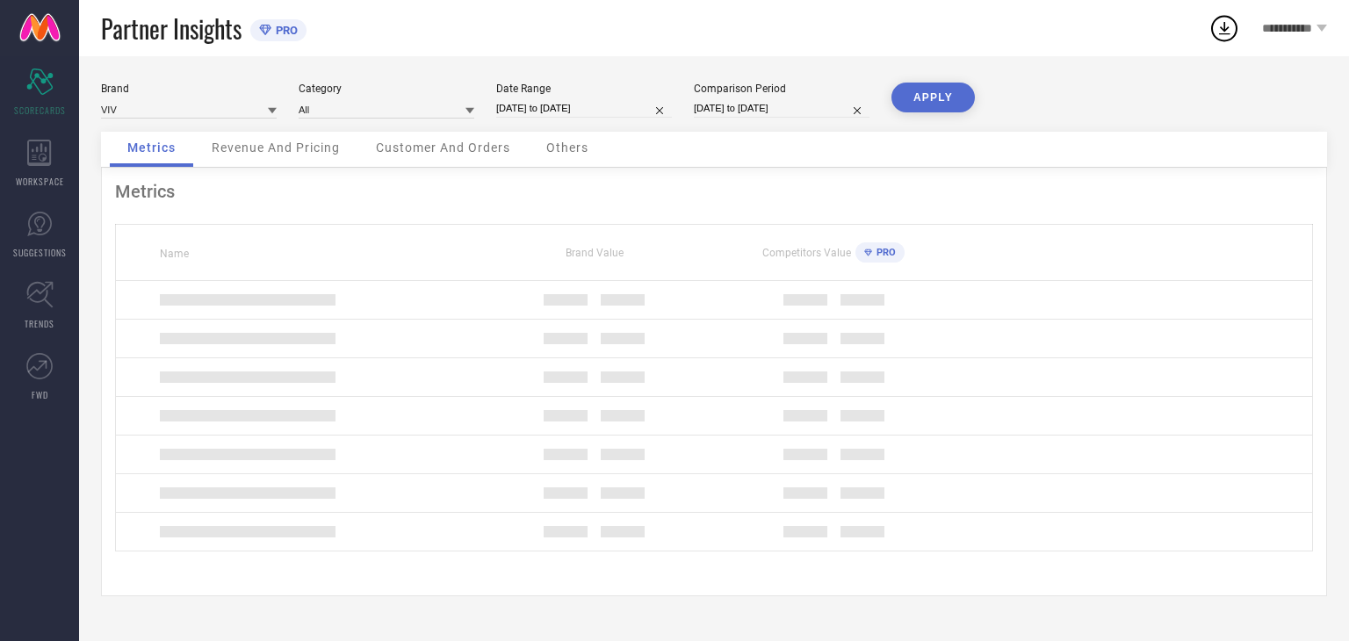 This screenshot has height=641, width=1349. What do you see at coordinates (443, 148) in the screenshot?
I see `span: Customer And Orders` at bounding box center [443, 148].